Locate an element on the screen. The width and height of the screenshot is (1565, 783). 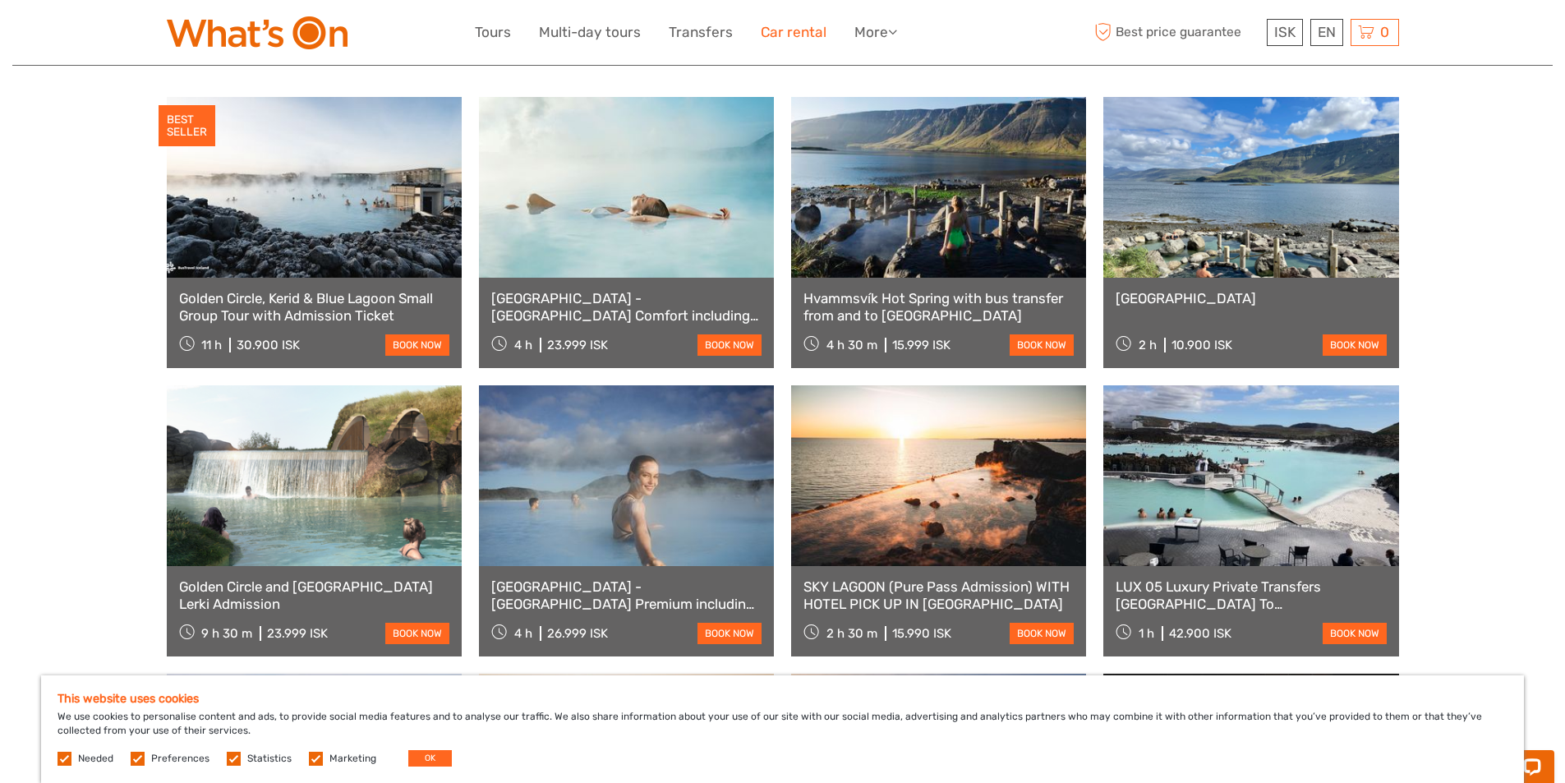
div: 15.990 ISK is located at coordinates (922, 633).